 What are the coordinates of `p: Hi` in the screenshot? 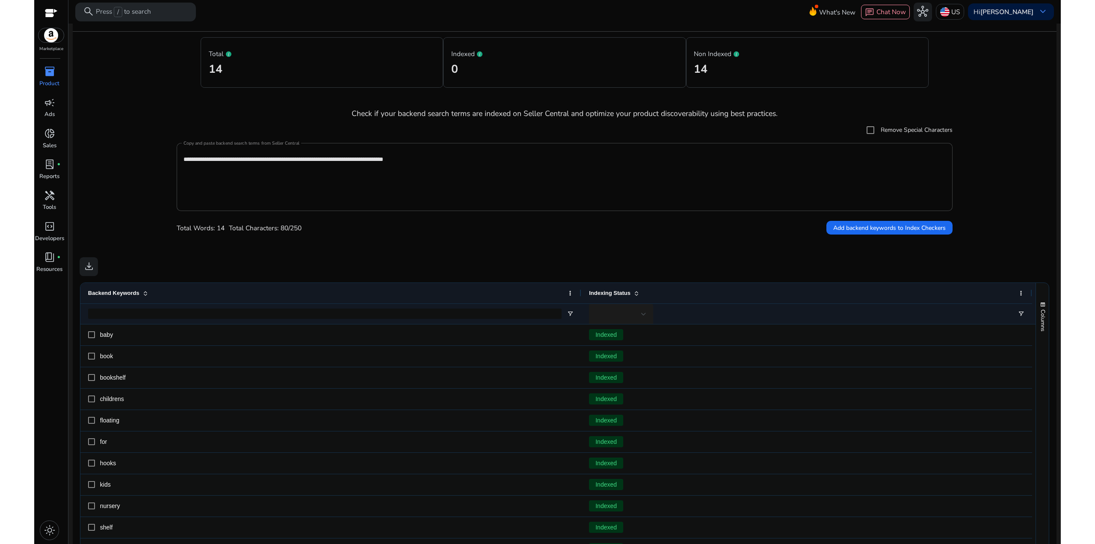 It's located at (1004, 12).